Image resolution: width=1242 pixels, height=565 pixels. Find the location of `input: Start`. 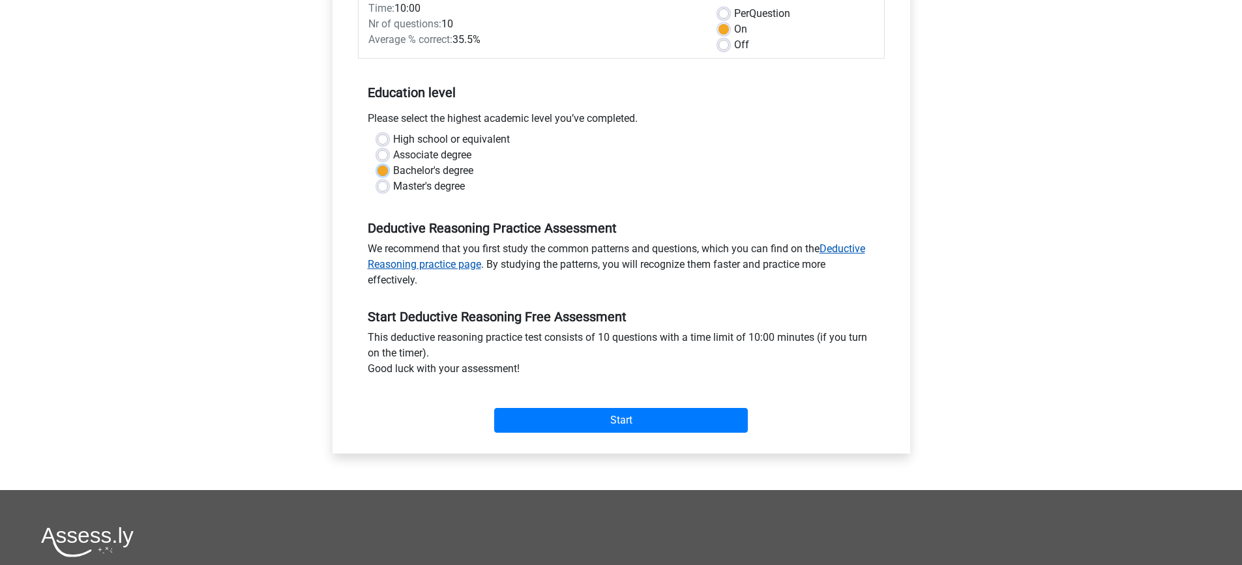

input: Start is located at coordinates (621, 420).